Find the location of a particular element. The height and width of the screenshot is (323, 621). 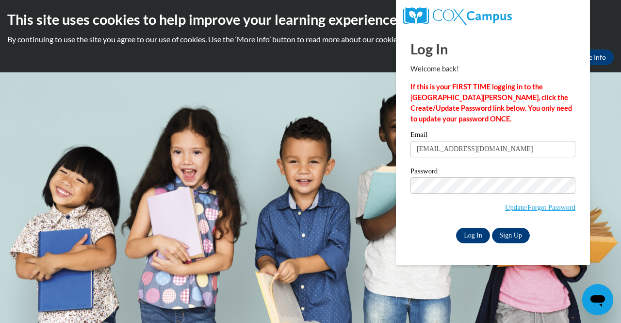

label: Email is located at coordinates (493, 136).